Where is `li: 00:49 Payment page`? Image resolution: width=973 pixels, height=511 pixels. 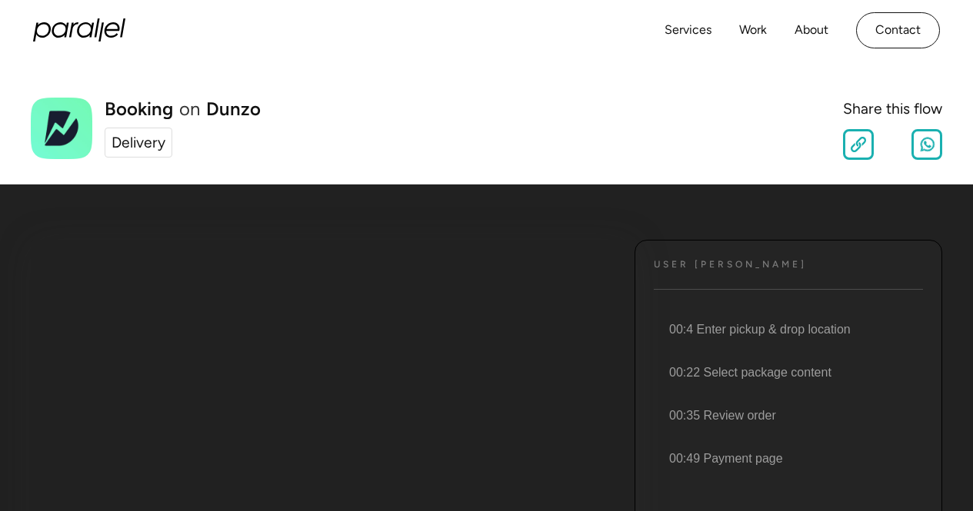
li: 00:49 Payment page is located at coordinates (786, 459).